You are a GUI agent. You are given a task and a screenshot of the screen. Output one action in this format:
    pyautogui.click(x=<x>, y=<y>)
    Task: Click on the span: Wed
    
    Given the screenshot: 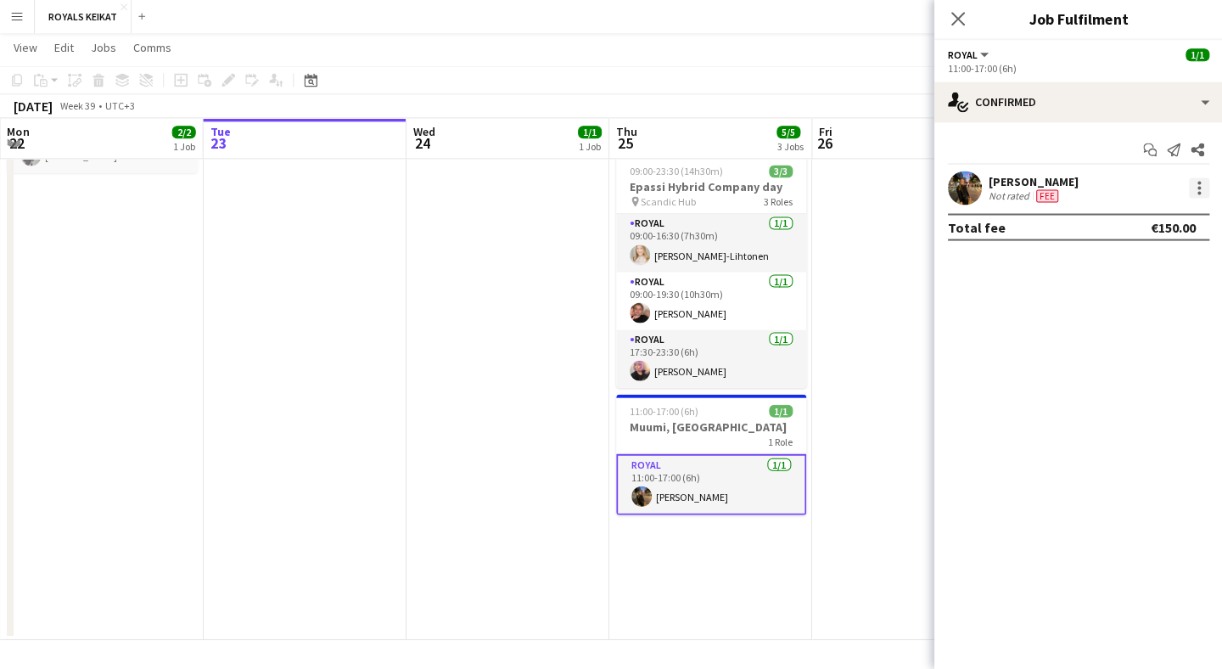 What is the action you would take?
    pyautogui.click(x=424, y=132)
    